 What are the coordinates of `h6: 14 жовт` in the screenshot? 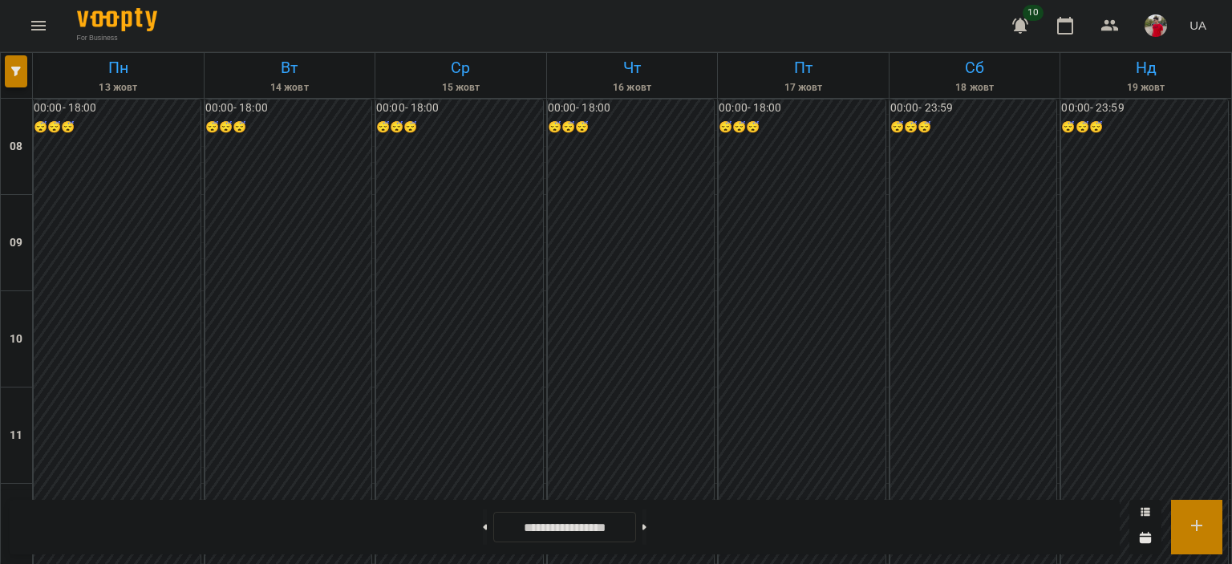 It's located at (290, 87).